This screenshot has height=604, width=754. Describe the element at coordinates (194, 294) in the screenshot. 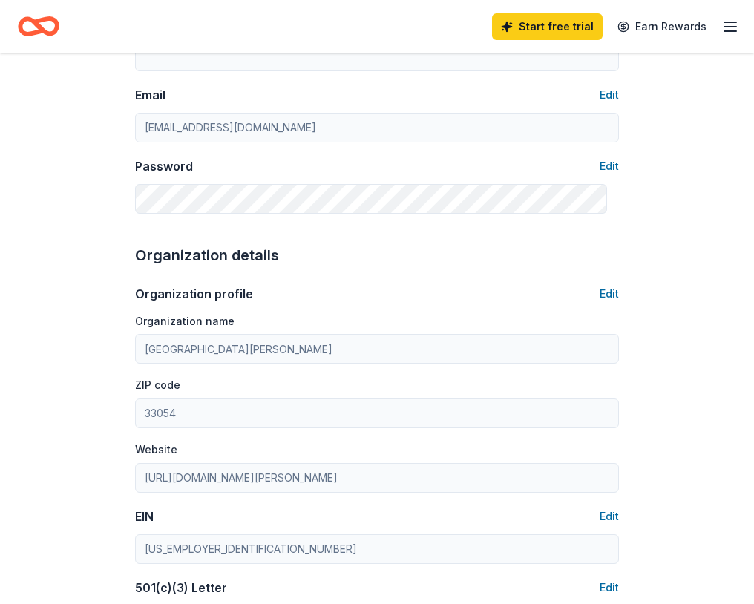

I see `div: Organization profile` at that location.